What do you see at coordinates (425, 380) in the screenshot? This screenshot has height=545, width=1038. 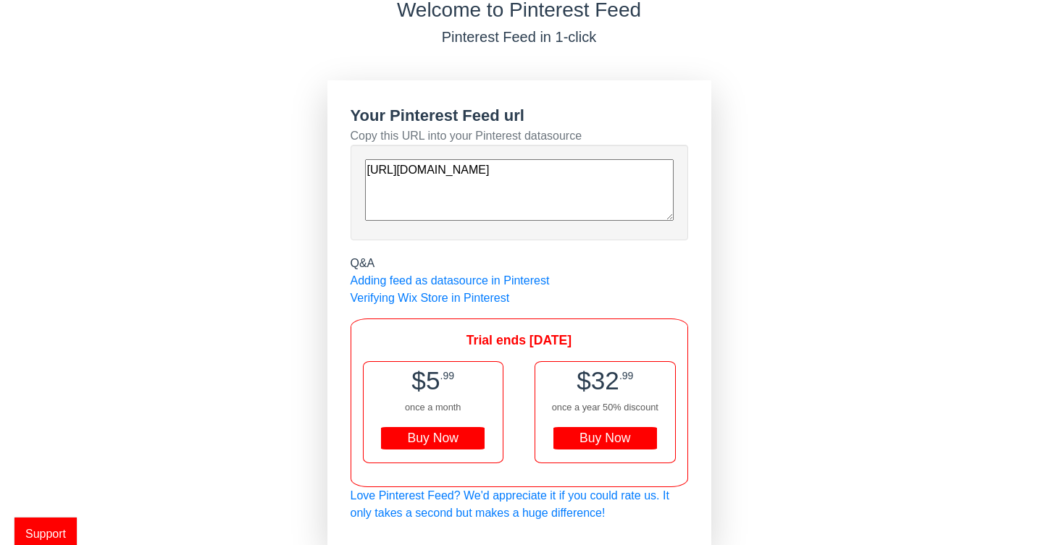 I see `span: $5` at bounding box center [425, 380].